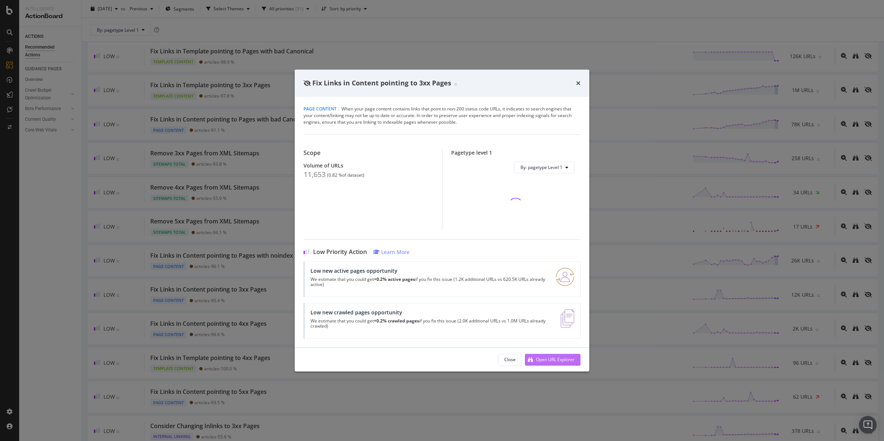 The height and width of the screenshot is (441, 884). Describe the element at coordinates (553, 360) in the screenshot. I see `button: Open URL Explorer` at that location.